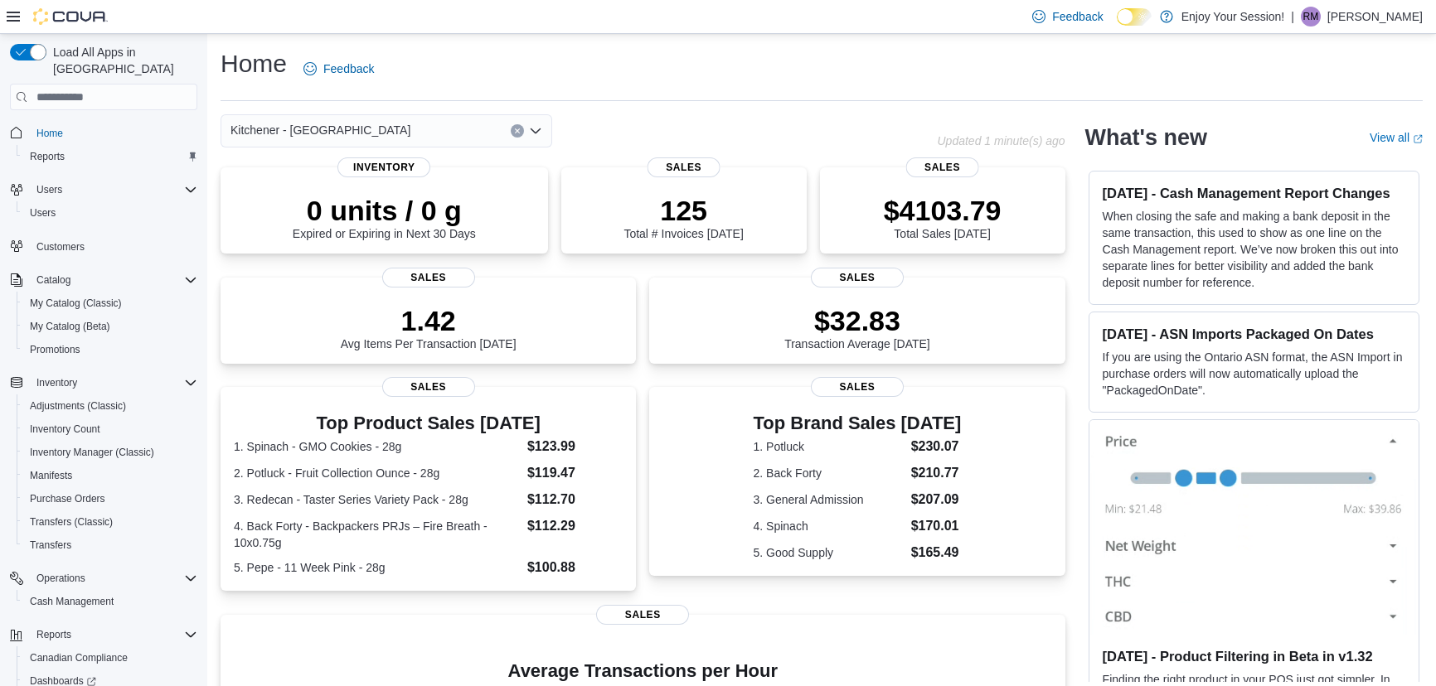  Describe the element at coordinates (51, 476) in the screenshot. I see `a: Manifests` at that location.